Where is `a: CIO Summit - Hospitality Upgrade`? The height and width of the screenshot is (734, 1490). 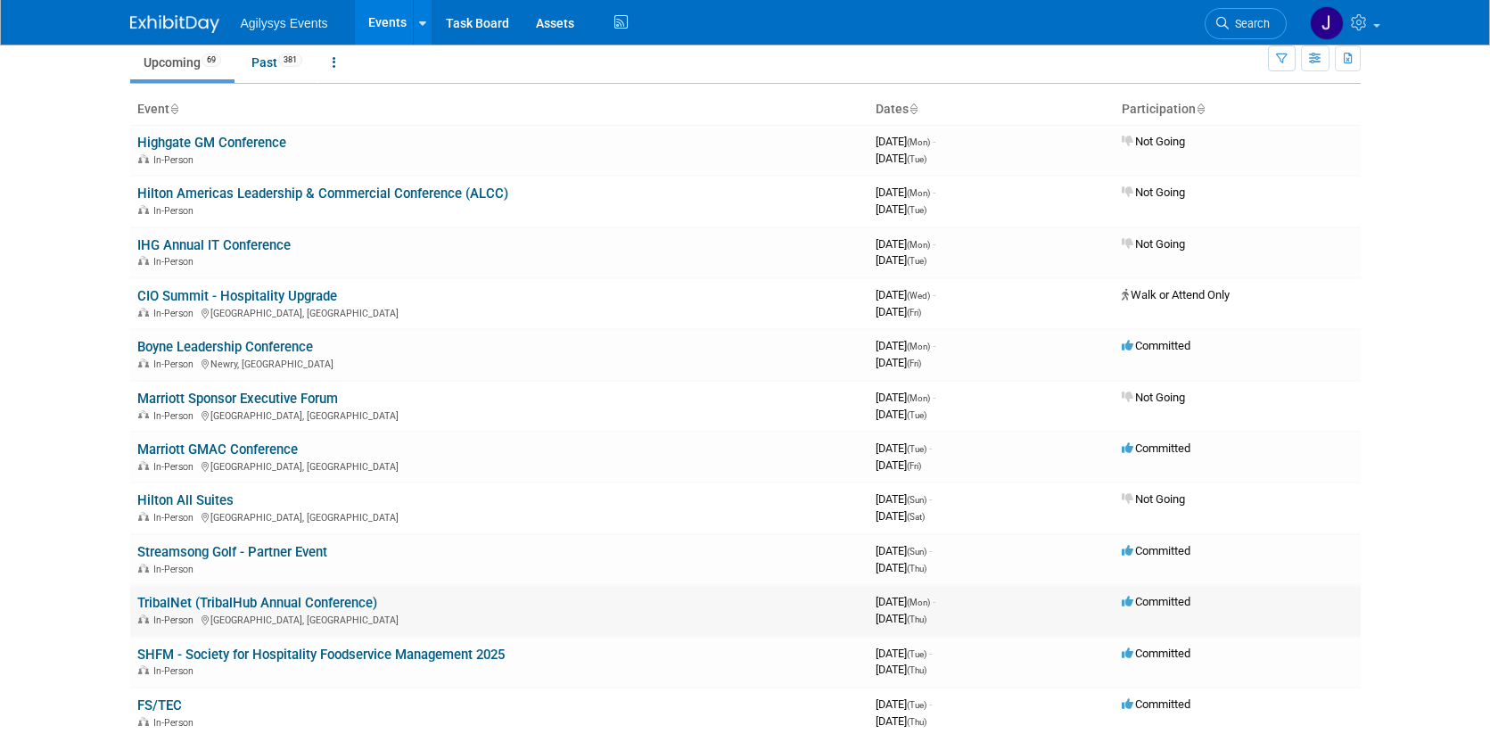 a: CIO Summit - Hospitality Upgrade is located at coordinates (237, 296).